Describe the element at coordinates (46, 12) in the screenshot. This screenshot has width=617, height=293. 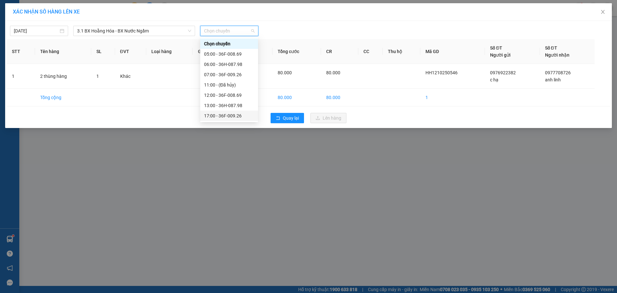
I see `span: XÁC NHẬN SỐ HÀNG LÊN XE` at that location.